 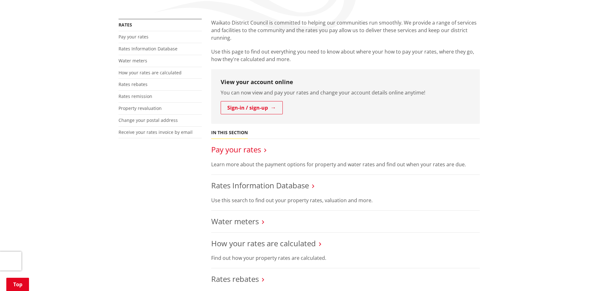 What do you see at coordinates (18, 284) in the screenshot?
I see `a: Top` at bounding box center [18, 284].